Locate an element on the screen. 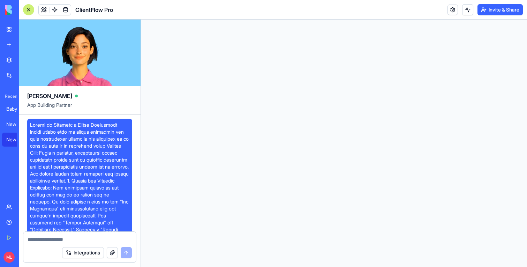 This screenshot has height=267, width=527. a: Baby Stats Tracker is located at coordinates (16, 109).